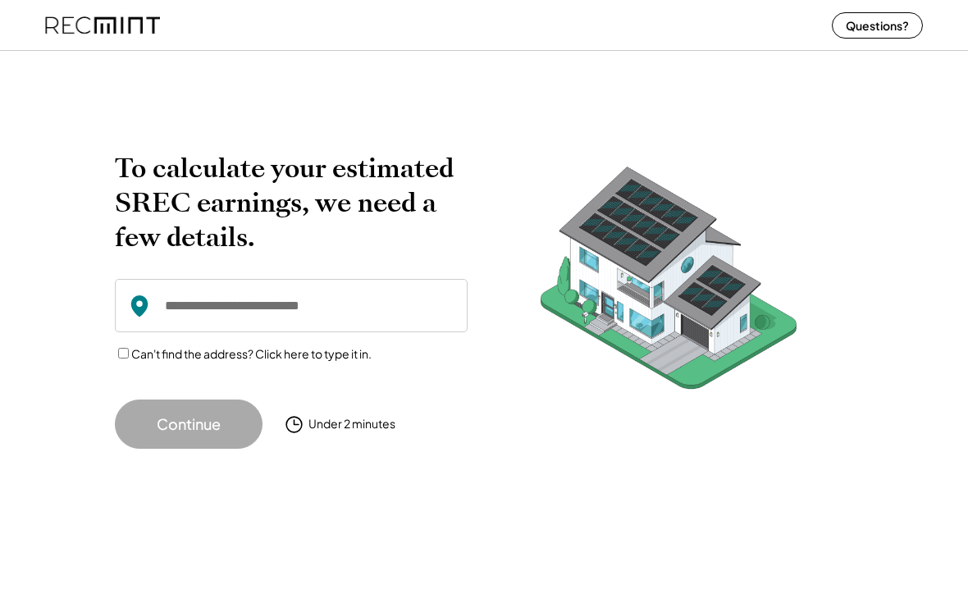 Image resolution: width=968 pixels, height=603 pixels. What do you see at coordinates (877, 25) in the screenshot?
I see `button: Questions?` at bounding box center [877, 25].